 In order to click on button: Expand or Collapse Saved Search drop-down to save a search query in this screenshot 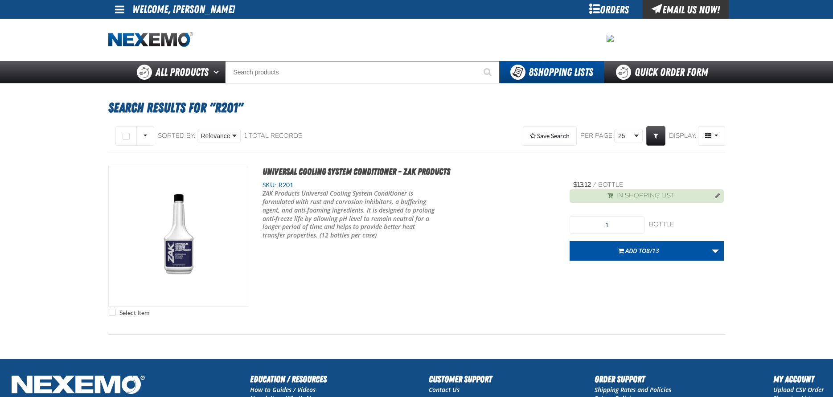, I will do `click(550, 136)`.